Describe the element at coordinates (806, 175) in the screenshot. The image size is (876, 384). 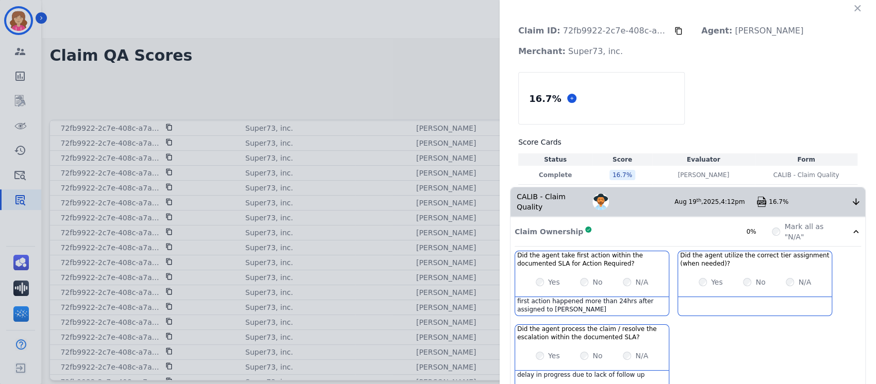
I see `span: CALIB - Claim Quality` at that location.